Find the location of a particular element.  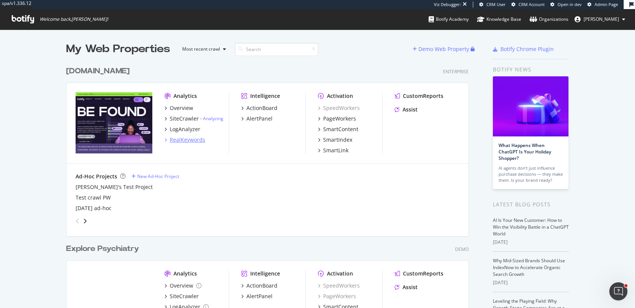

img: Botify.com is located at coordinates (114, 123).